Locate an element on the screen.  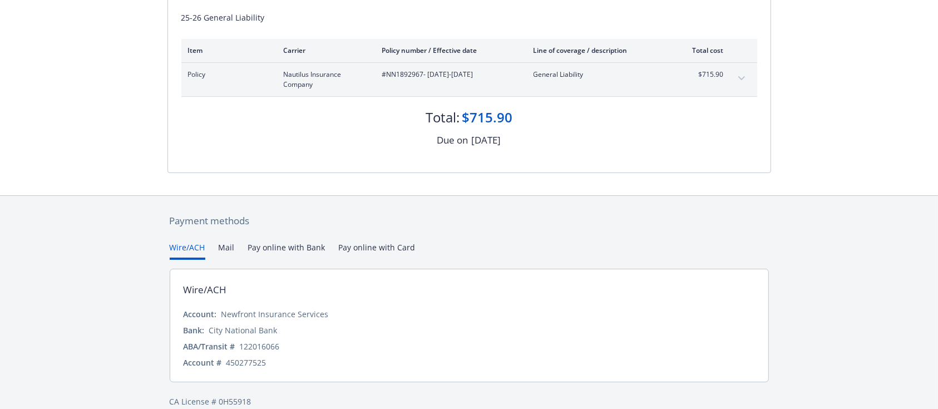
div: Item is located at coordinates (227, 50).